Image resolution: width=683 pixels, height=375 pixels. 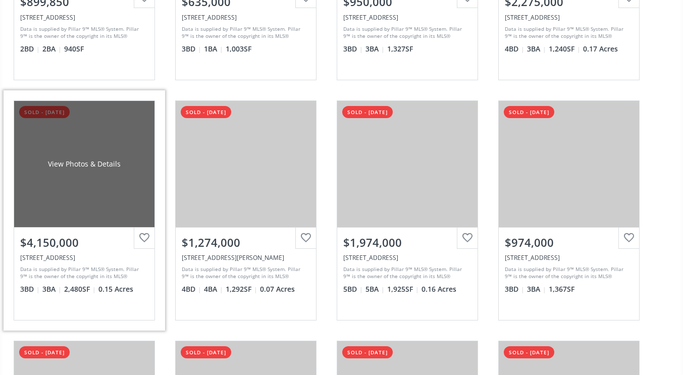 What do you see at coordinates (407, 17) in the screenshot?
I see `div: 80 Dyrgas Gate #710, Canmore, AB T1W3M8` at bounding box center [407, 17].